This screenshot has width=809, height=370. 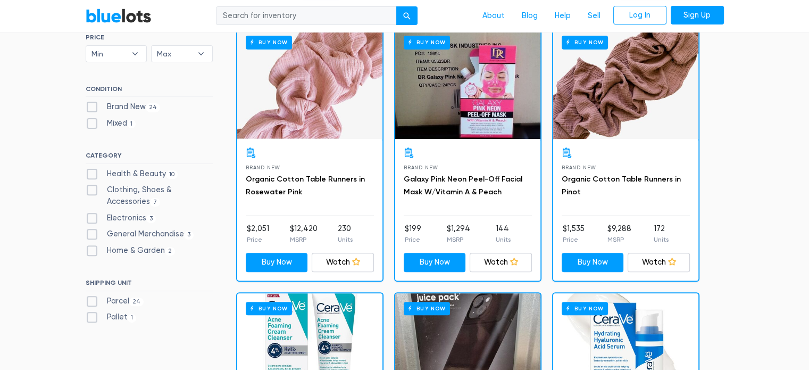 What do you see at coordinates (574, 234) in the screenshot?
I see `li: $1,535` at bounding box center [574, 234].